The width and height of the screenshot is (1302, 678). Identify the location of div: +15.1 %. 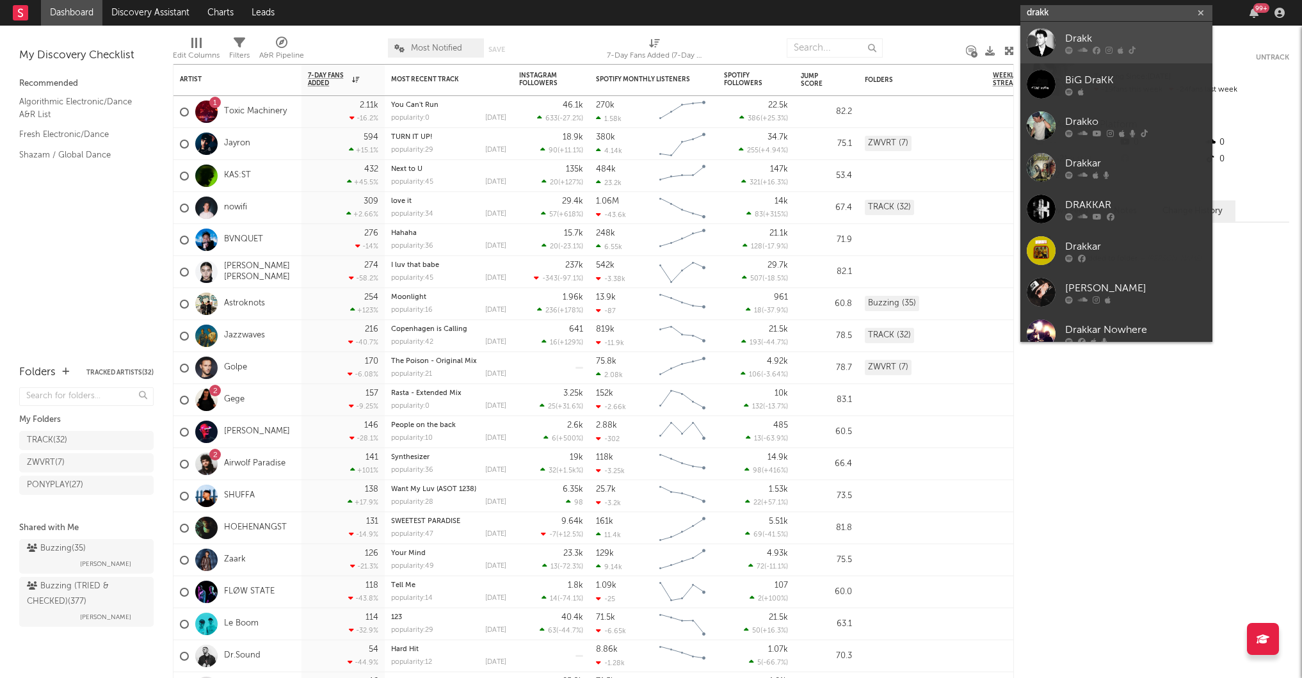
(364, 150).